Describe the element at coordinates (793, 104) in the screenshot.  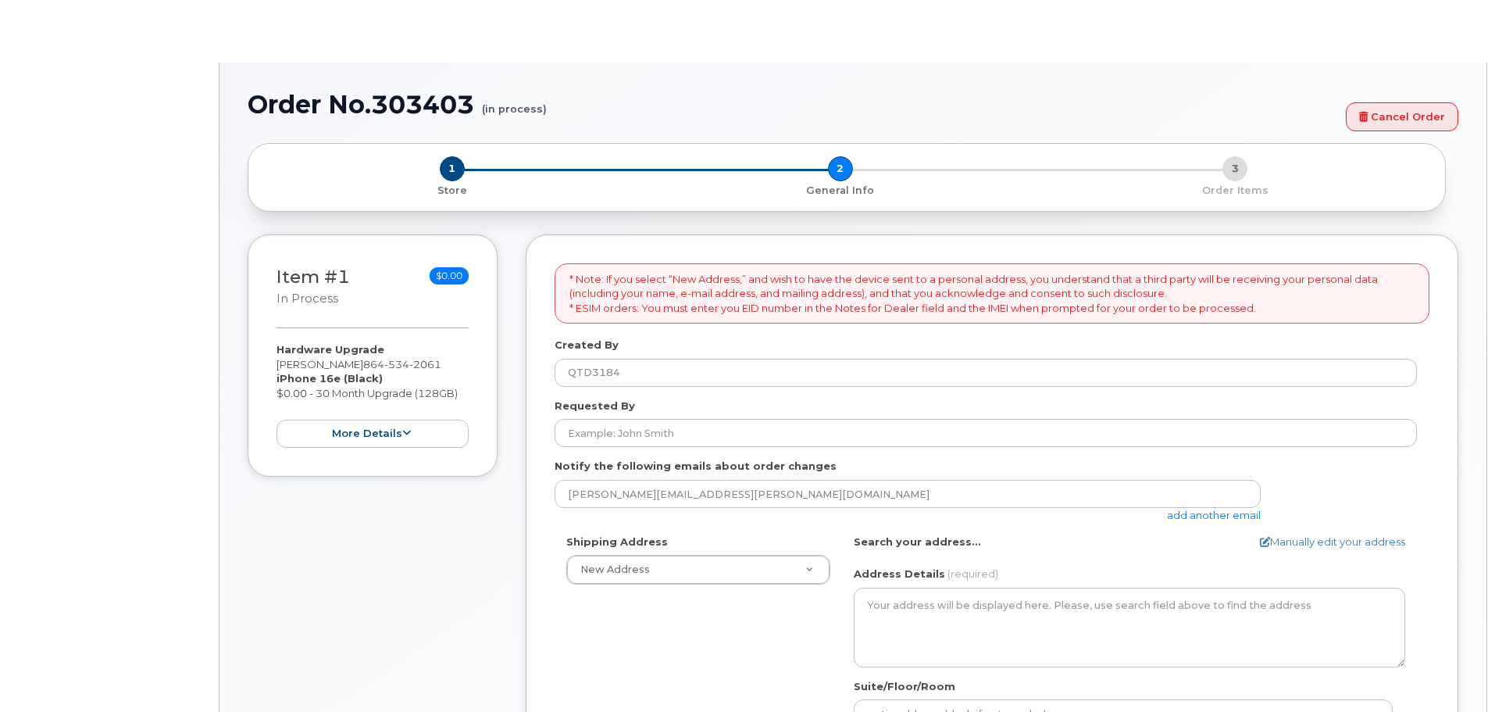
I see `h1: Order No.303403` at that location.